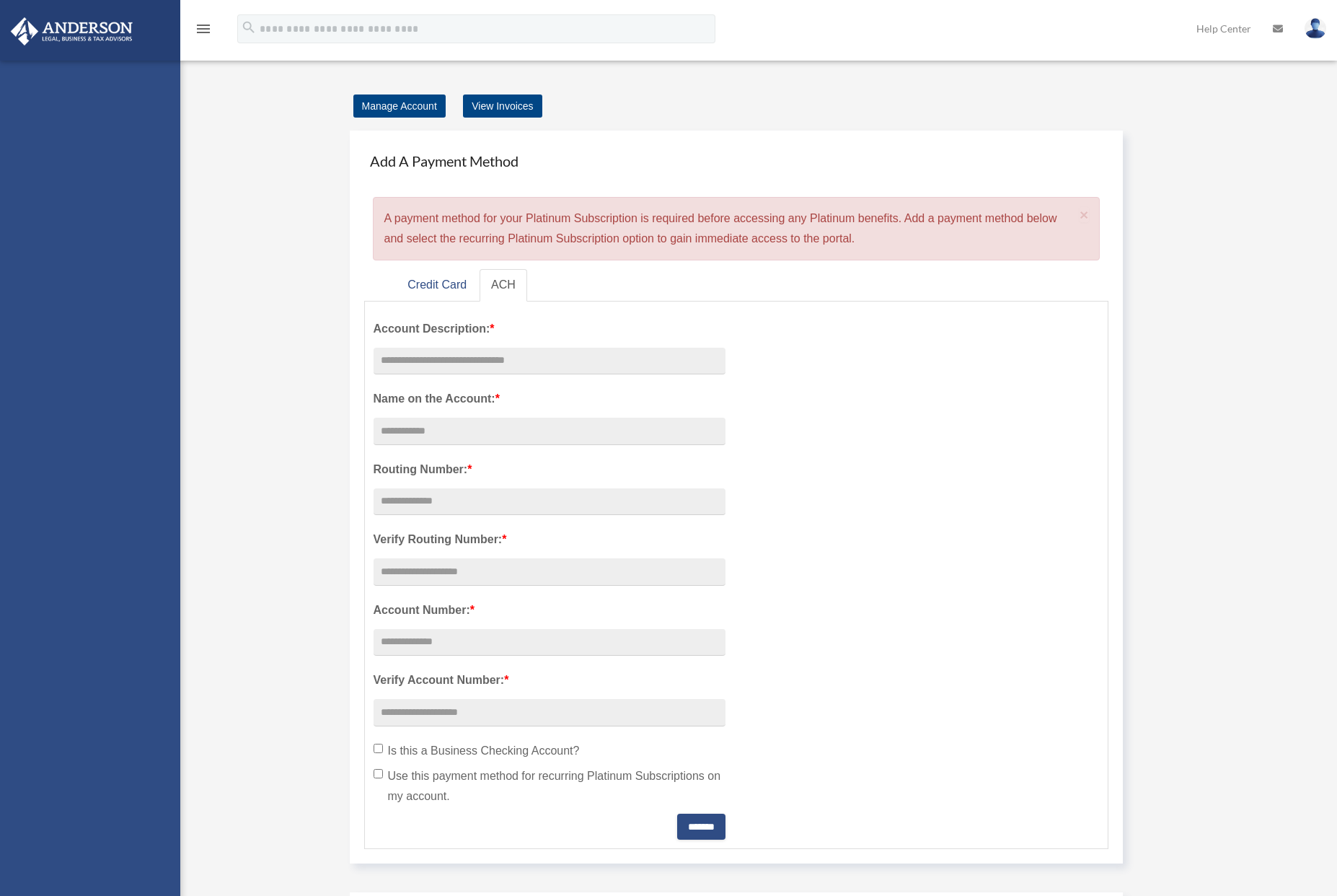 This screenshot has height=896, width=1337. What do you see at coordinates (550, 787) in the screenshot?
I see `label: Use this payment method for recurring Platinum Subscriptions on my account.` at bounding box center [550, 787].